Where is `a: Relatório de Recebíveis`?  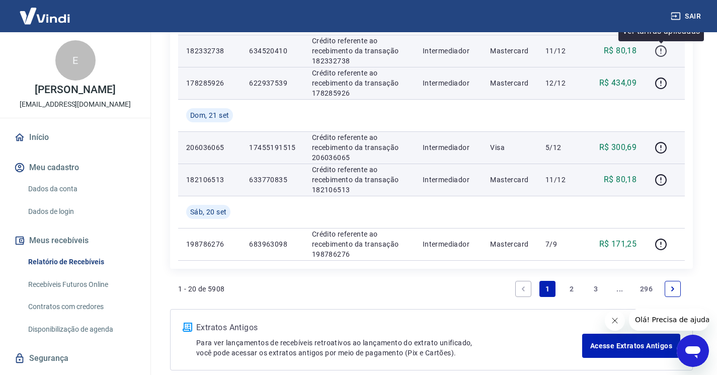 a: Relatório de Recebíveis is located at coordinates (81, 262).